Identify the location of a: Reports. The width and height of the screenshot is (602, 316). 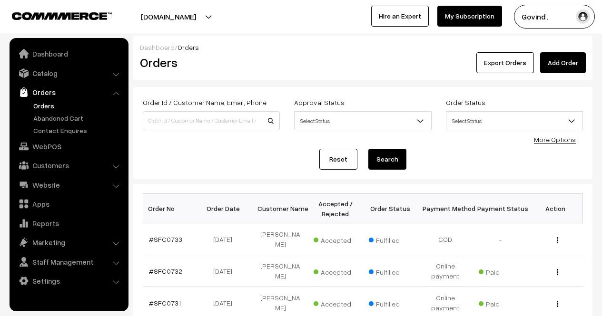
(69, 224).